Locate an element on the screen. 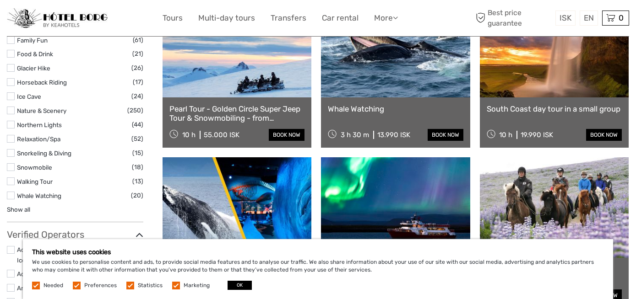  button: Open LiveChat chat widget is located at coordinates (111, 20).